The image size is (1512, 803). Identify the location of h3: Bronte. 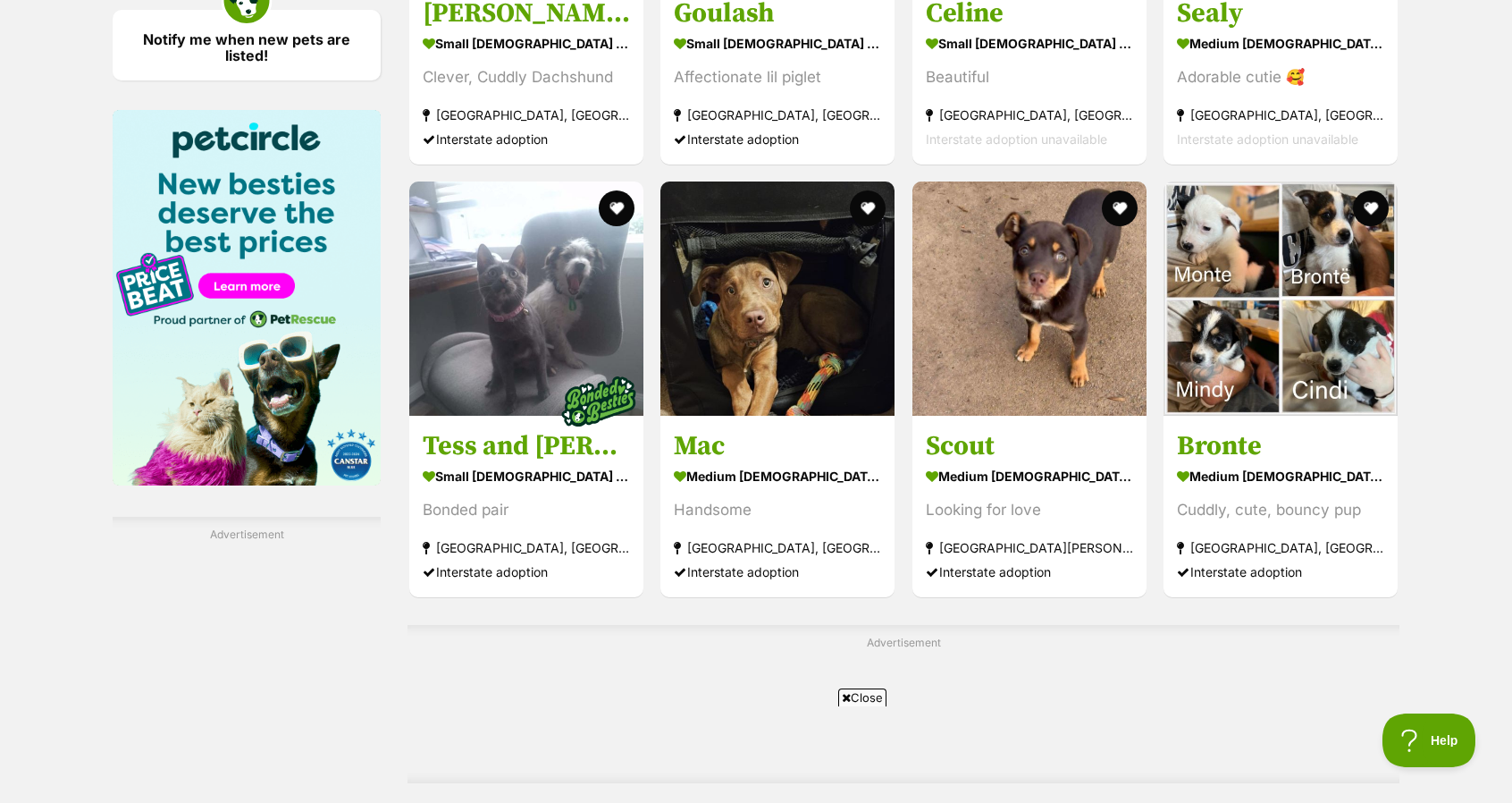
(1280, 446).